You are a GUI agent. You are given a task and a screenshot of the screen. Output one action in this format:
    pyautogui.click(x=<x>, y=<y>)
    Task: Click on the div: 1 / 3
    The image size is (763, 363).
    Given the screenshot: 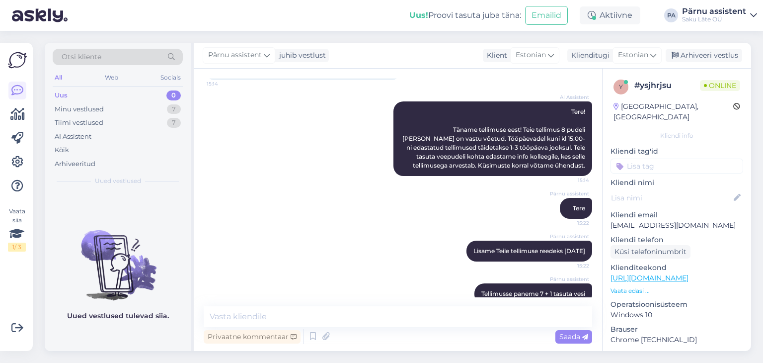 What is the action you would take?
    pyautogui.click(x=17, y=247)
    